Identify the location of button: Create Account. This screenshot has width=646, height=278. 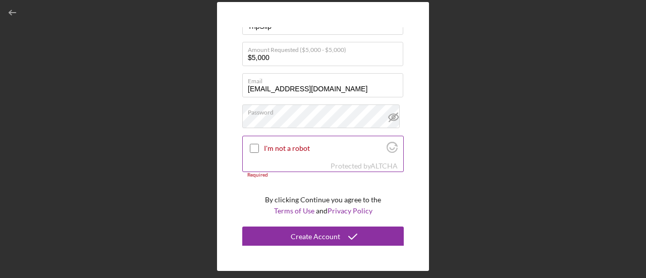
(323, 237).